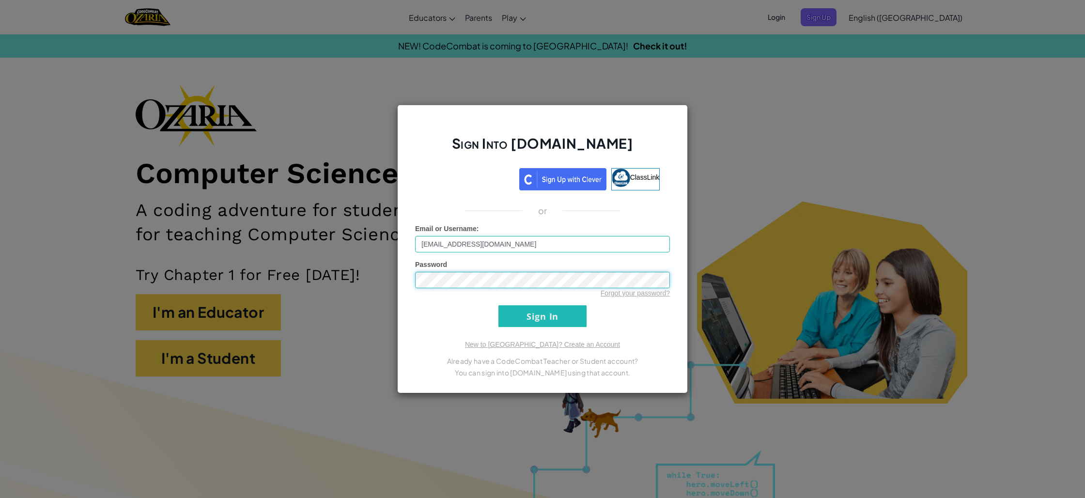 This screenshot has height=498, width=1085. I want to click on img: clever_sso_button@2x.png, so click(563, 179).